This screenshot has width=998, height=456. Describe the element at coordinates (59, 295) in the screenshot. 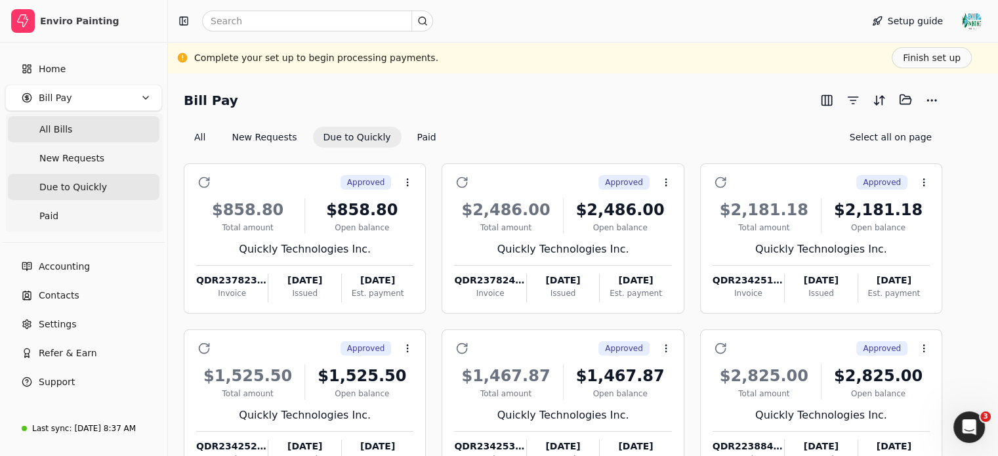

I see `span: Contacts` at that location.